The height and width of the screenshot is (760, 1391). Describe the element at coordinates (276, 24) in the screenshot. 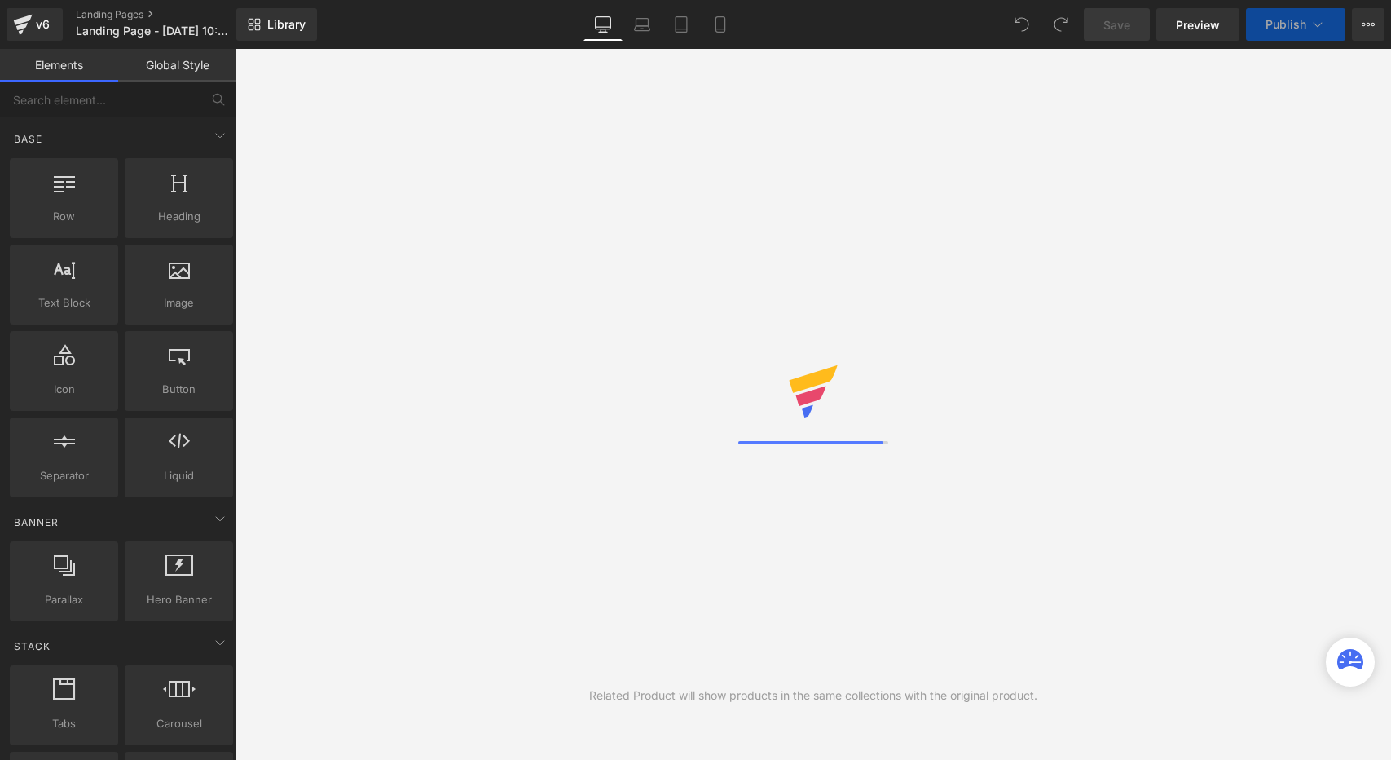

I see `a: New Library` at that location.